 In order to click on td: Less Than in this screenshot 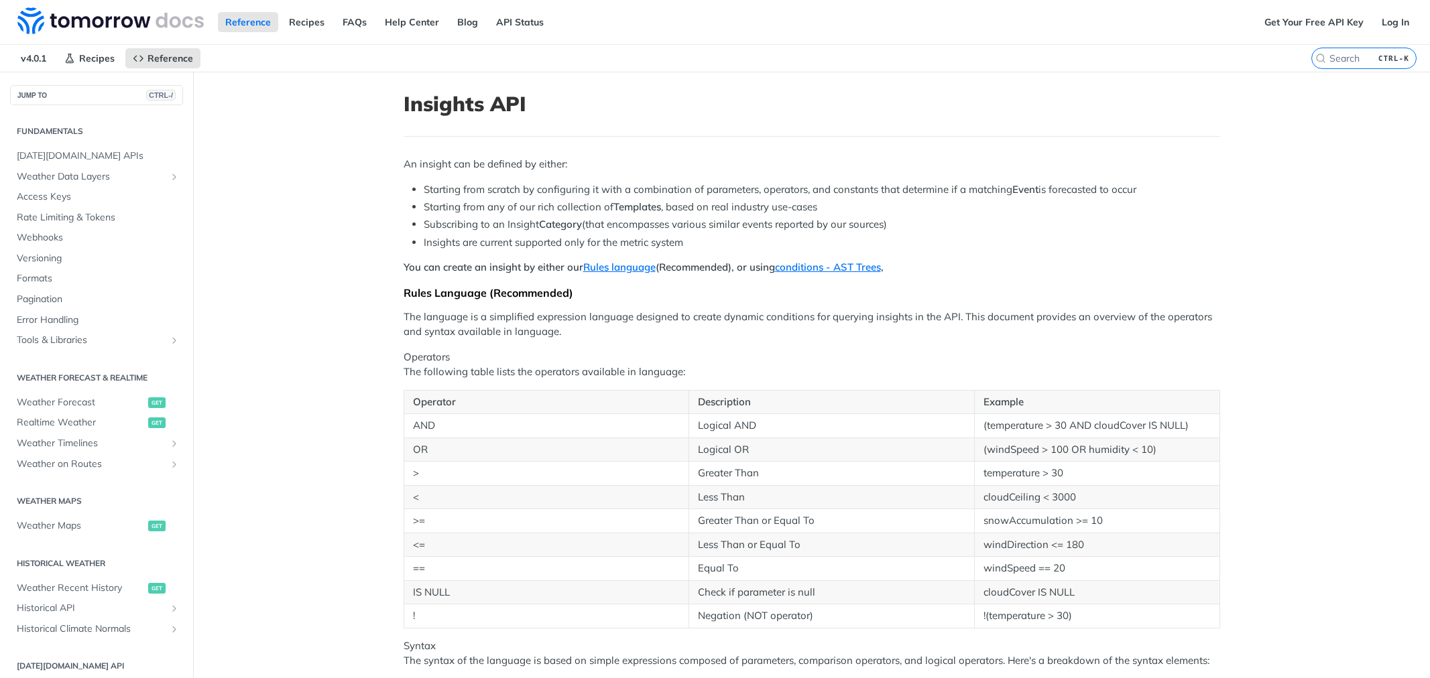, I will do `click(832, 497)`.